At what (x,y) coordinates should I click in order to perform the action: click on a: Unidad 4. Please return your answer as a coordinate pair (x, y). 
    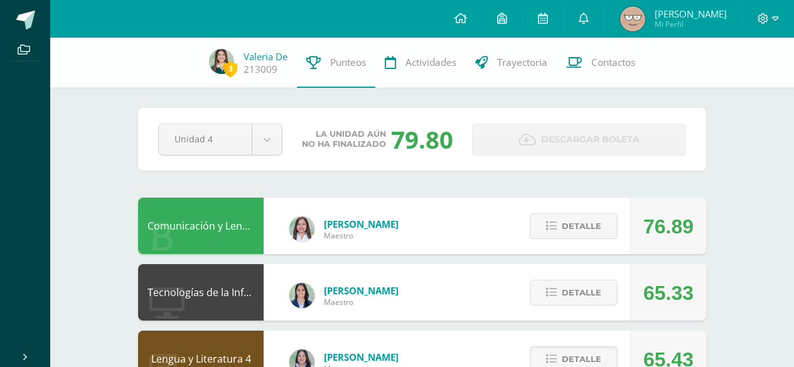
    Looking at the image, I should click on (220, 139).